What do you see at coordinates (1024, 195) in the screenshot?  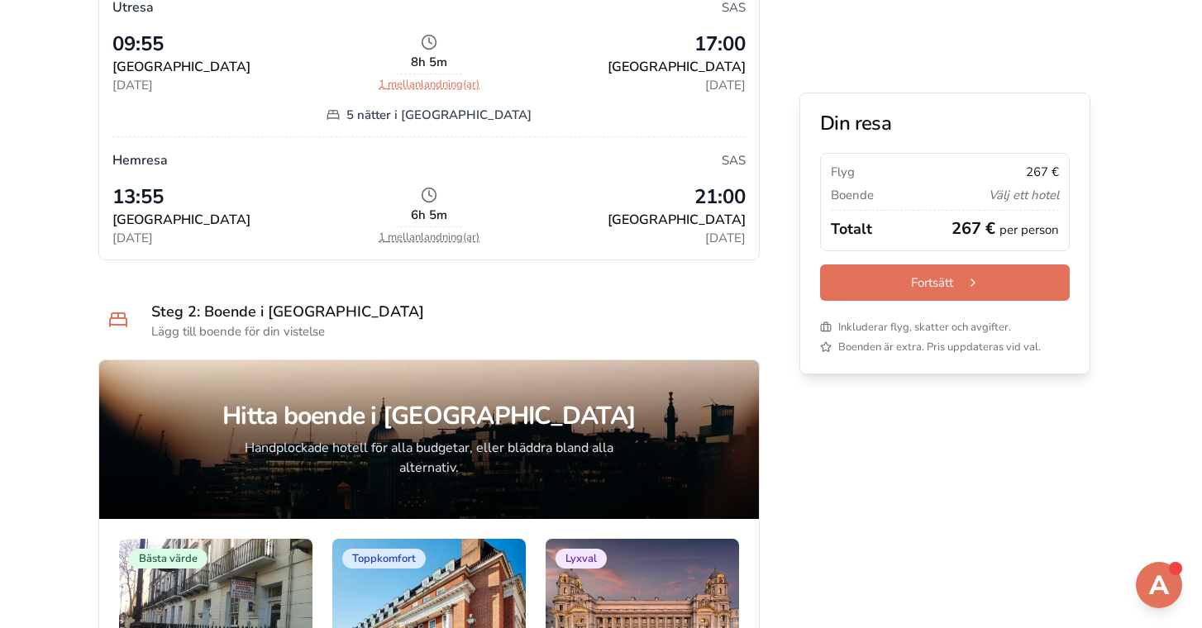 I see `p: Välj ett hotel` at bounding box center [1024, 195].